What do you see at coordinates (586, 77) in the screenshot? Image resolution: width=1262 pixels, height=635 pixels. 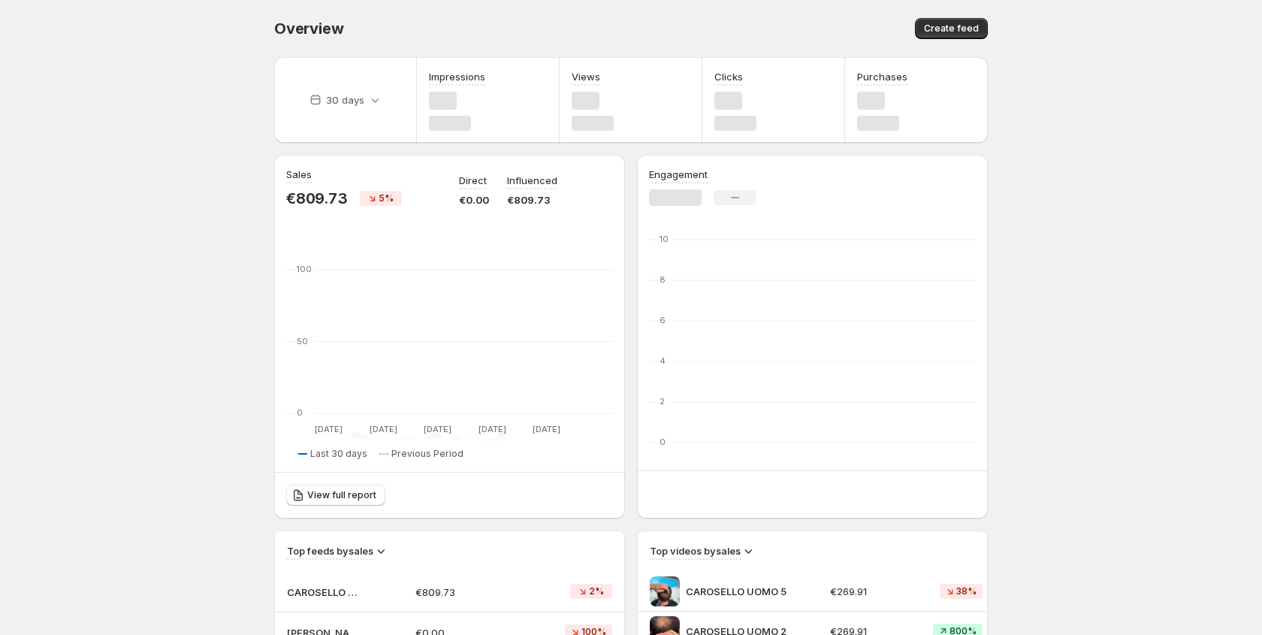 I see `h3: Views` at bounding box center [586, 77].